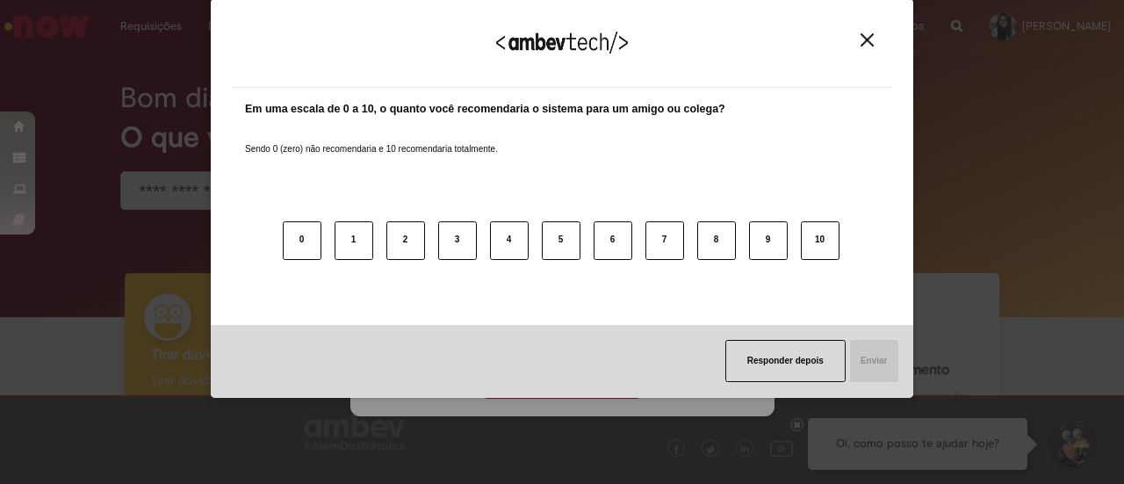 The image size is (1124, 484). What do you see at coordinates (665, 241) in the screenshot?
I see `button: 7` at bounding box center [665, 241].